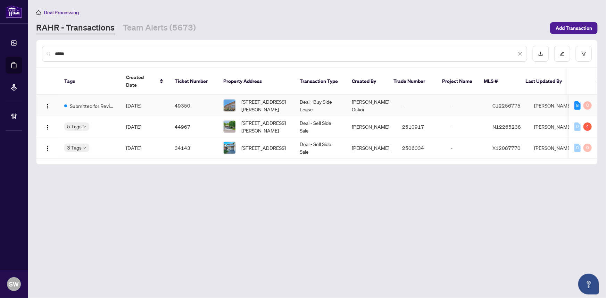 This screenshot has height=298, width=606. What do you see at coordinates (541, 54) in the screenshot?
I see `button: download` at bounding box center [541, 54].